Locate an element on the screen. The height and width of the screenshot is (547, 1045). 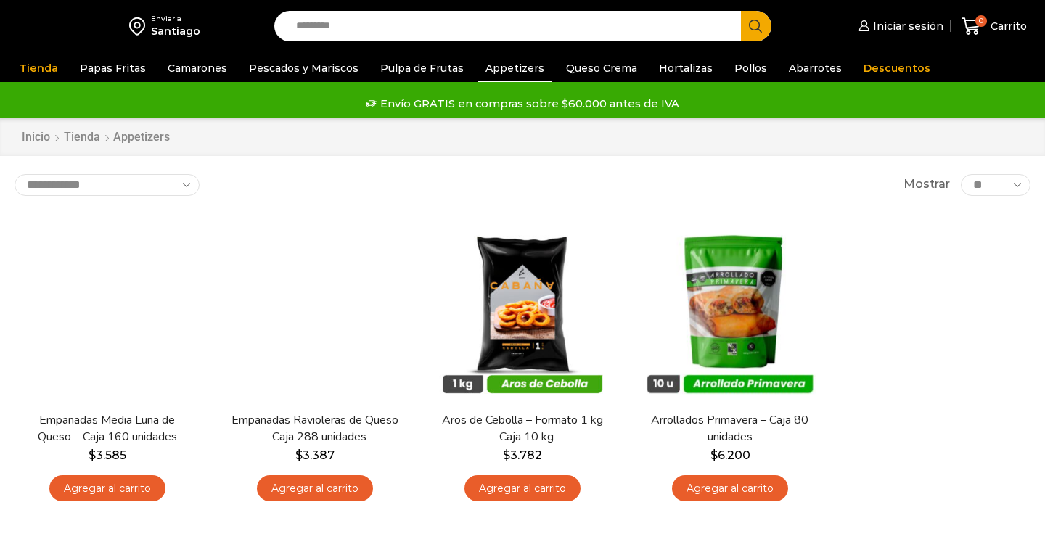
a: Abarrotes is located at coordinates (815, 68).